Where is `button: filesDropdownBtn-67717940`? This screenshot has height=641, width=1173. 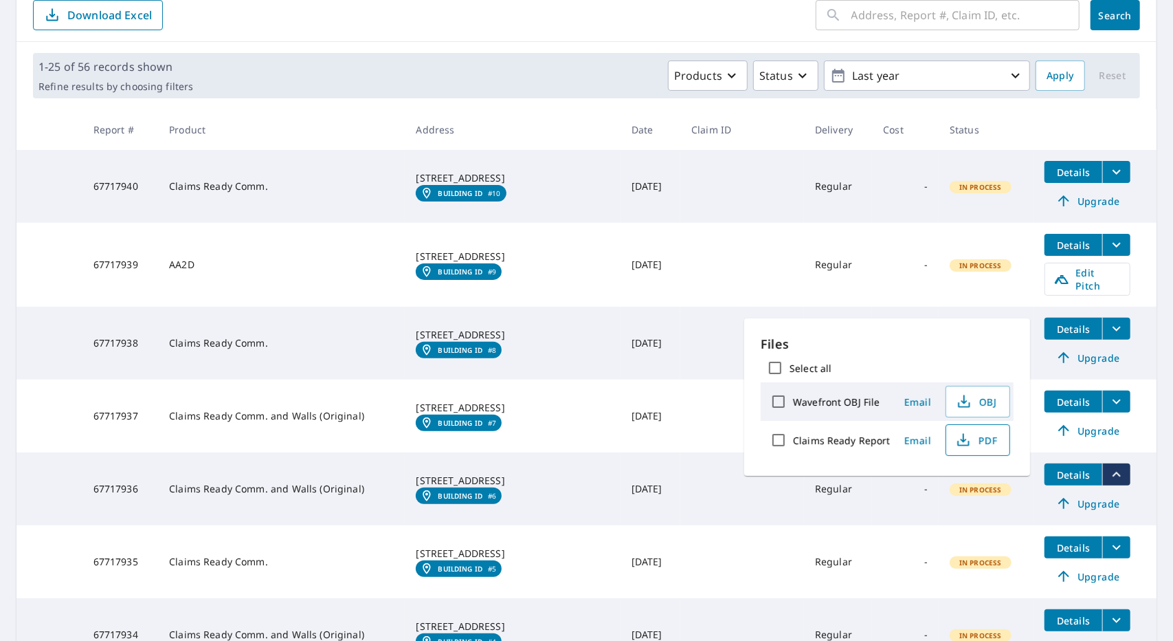
button: filesDropdownBtn-67717940 is located at coordinates (1116, 172).